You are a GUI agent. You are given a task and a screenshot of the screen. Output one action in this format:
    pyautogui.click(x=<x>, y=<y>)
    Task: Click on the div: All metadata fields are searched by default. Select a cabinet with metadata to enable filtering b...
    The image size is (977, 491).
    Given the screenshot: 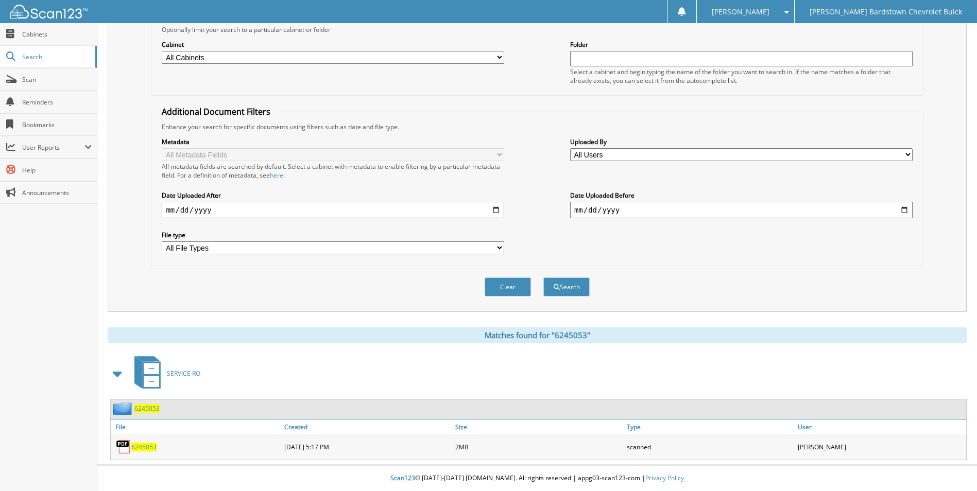 What is the action you would take?
    pyautogui.click(x=333, y=171)
    